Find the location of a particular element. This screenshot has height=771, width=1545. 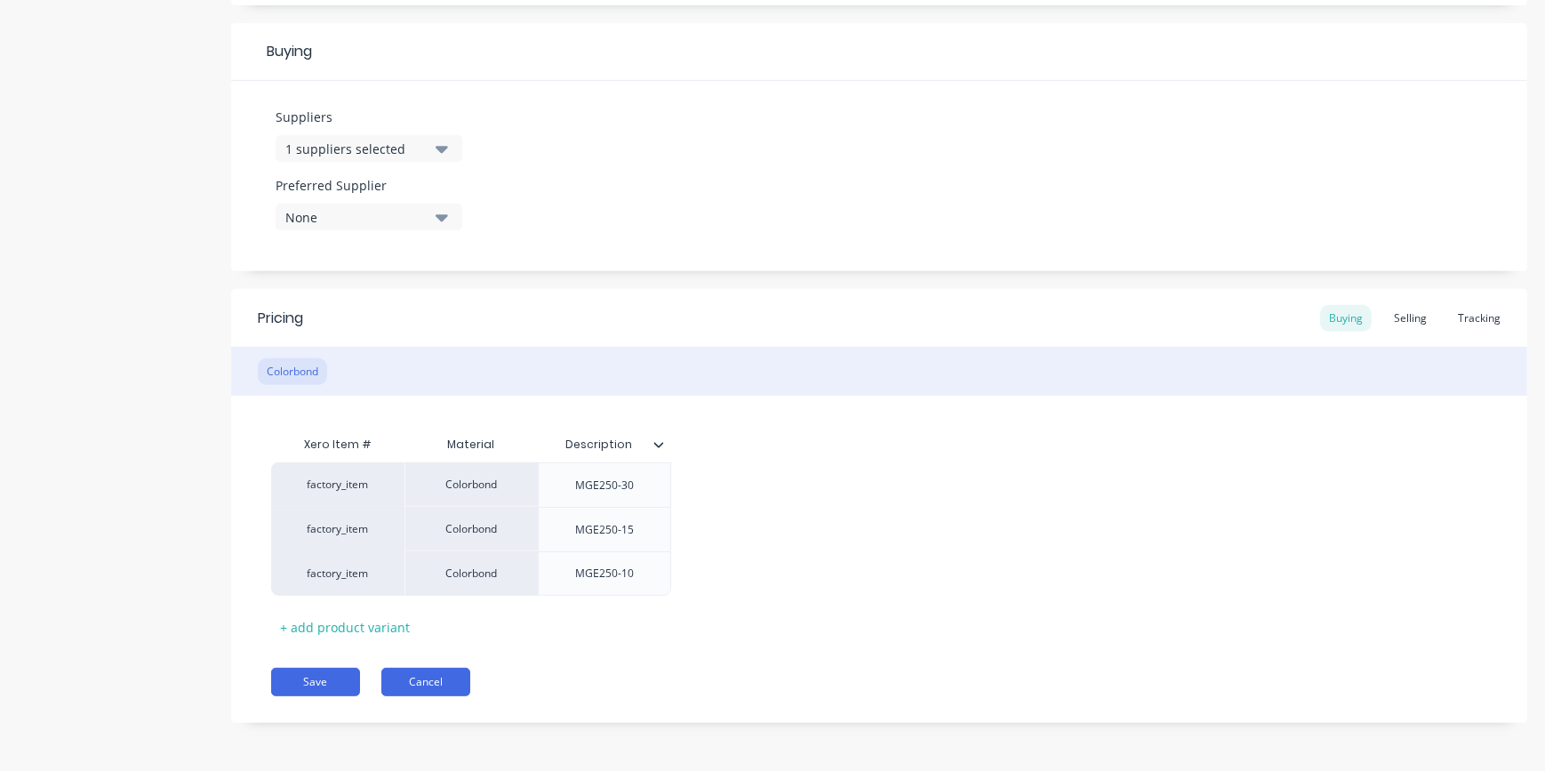

button: None is located at coordinates (369, 217).